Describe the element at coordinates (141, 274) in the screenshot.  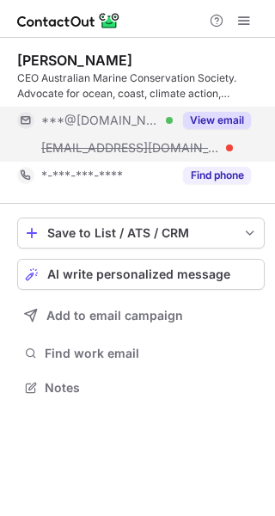
I see `button: AI write personalized message` at that location.